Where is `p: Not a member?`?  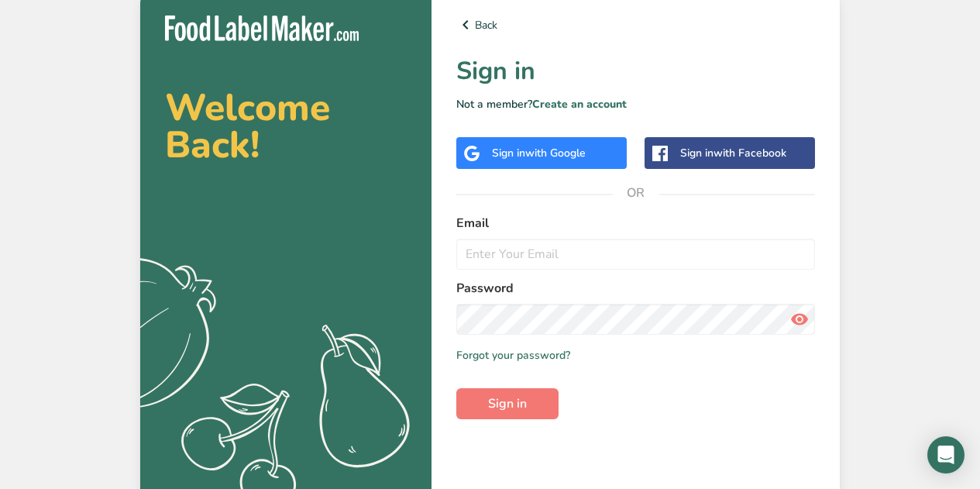
p: Not a member? is located at coordinates (635, 104).